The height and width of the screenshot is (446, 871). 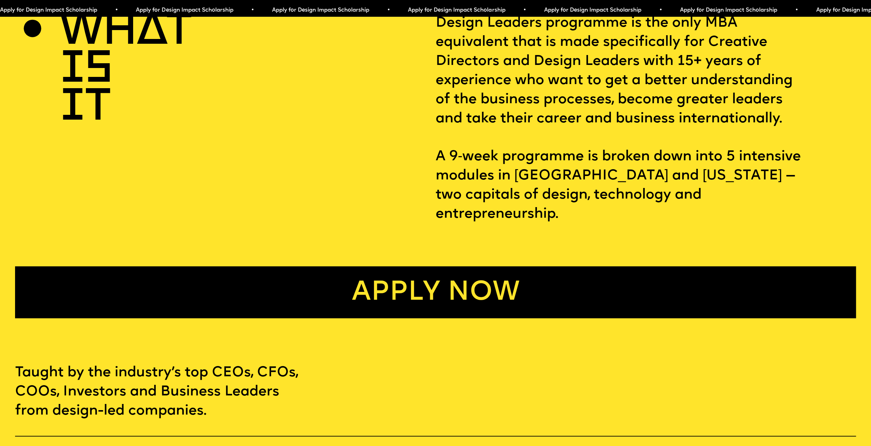 I want to click on a: Apply now, so click(x=435, y=292).